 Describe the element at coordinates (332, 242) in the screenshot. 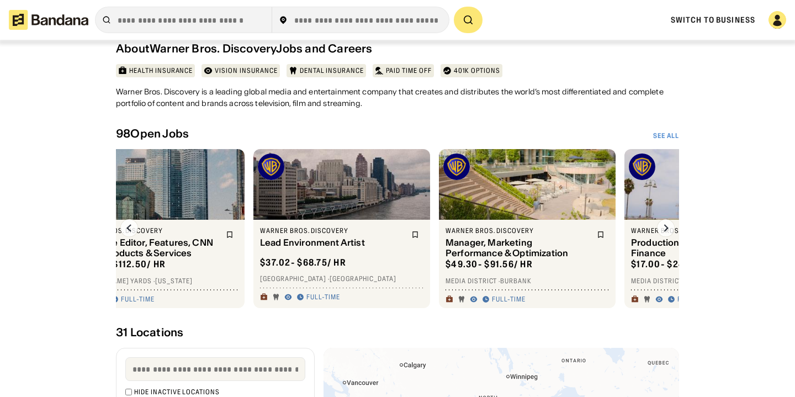

I see `div: Lead Environment Artist` at that location.